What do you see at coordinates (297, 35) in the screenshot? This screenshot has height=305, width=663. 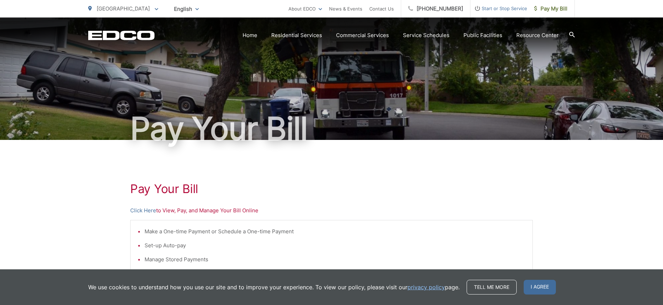 I see `a: Residential Services` at bounding box center [297, 35].